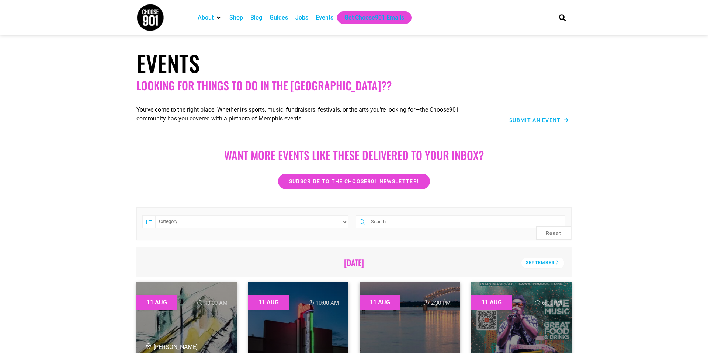 Image resolution: width=708 pixels, height=353 pixels. What do you see at coordinates (354, 155) in the screenshot?
I see `h2: Want more EVENTS LIKE THESE DELIVERED TO YOUR INBOX?` at bounding box center [354, 155].